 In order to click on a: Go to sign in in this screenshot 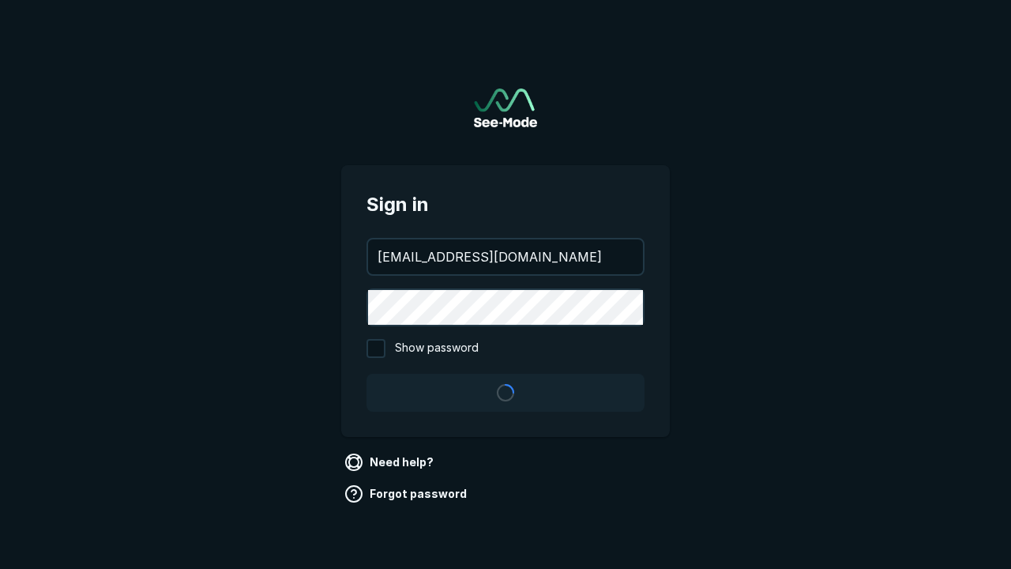, I will do `click(506, 107)`.